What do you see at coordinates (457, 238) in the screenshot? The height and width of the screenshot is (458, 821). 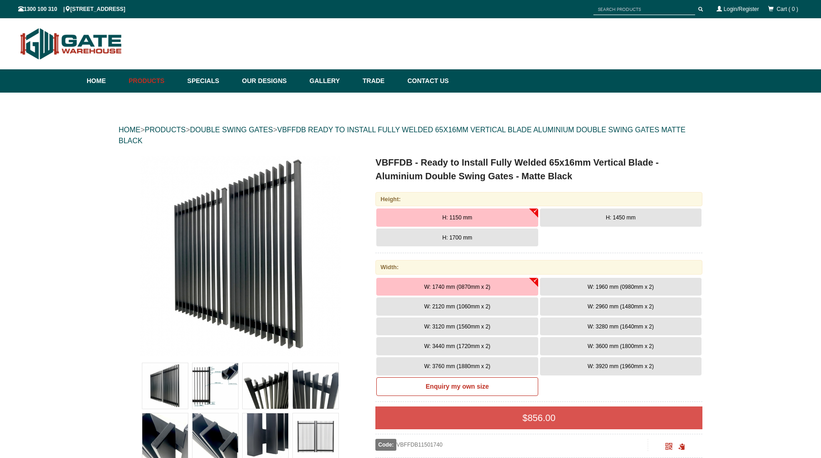 I see `span: H: 1700 mm` at bounding box center [457, 238].